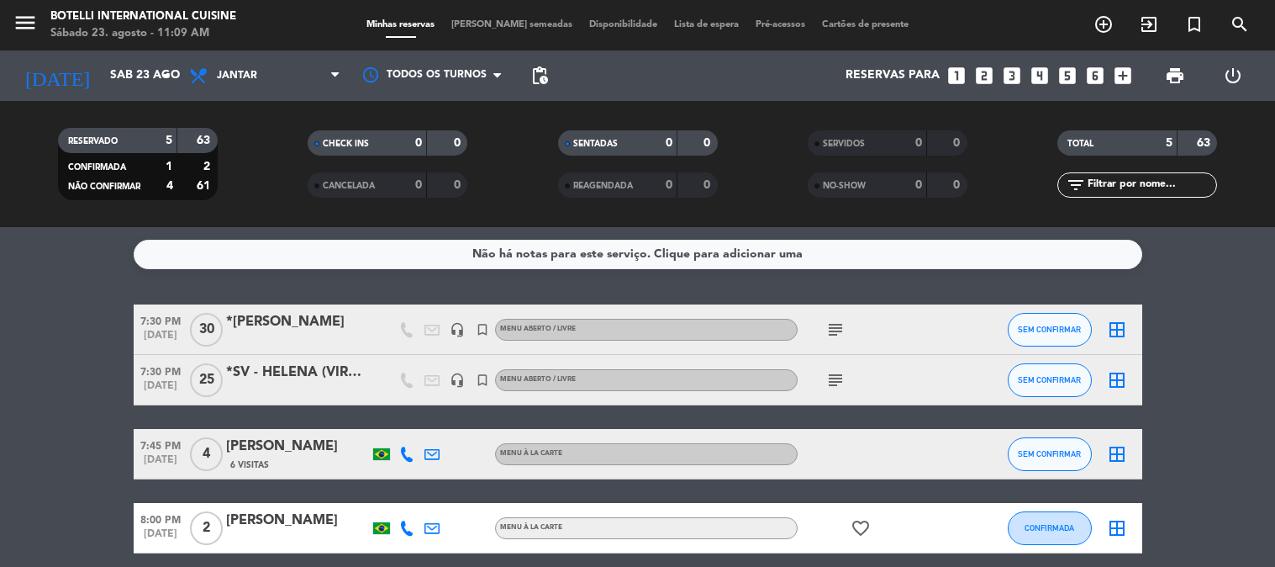 The image size is (1275, 567). I want to click on i: filter_list, so click(1076, 185).